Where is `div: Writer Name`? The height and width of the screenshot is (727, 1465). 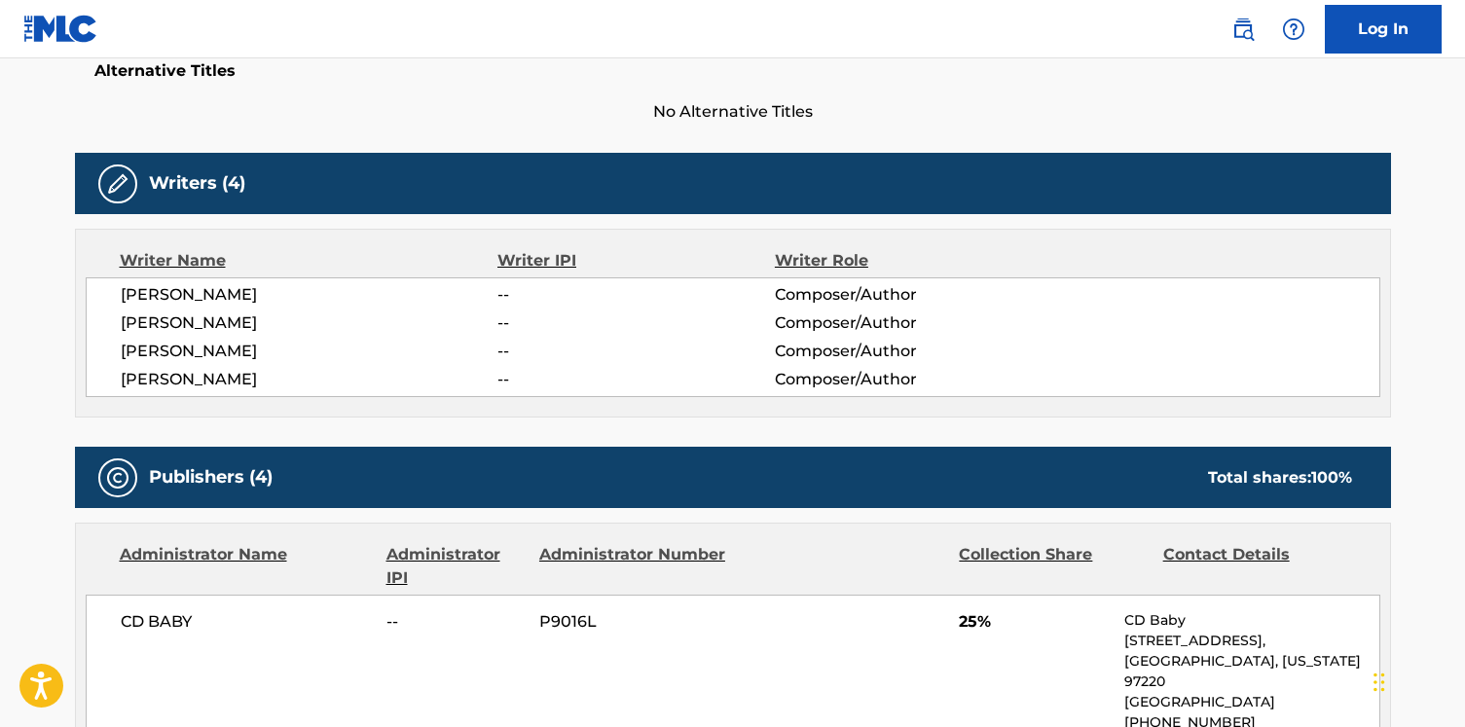
div: Writer Name is located at coordinates (309, 261).